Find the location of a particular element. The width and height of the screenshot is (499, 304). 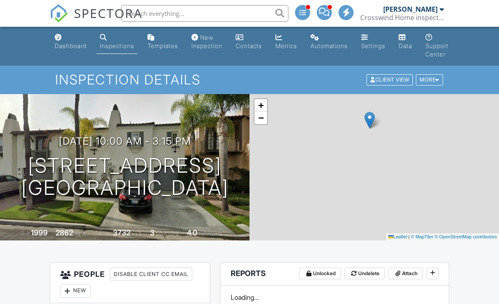

div: 3732 is located at coordinates (122, 233).